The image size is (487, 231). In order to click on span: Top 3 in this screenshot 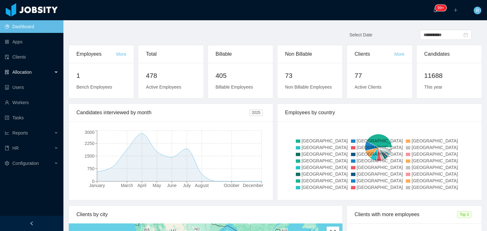, I will do `click(464, 215)`.